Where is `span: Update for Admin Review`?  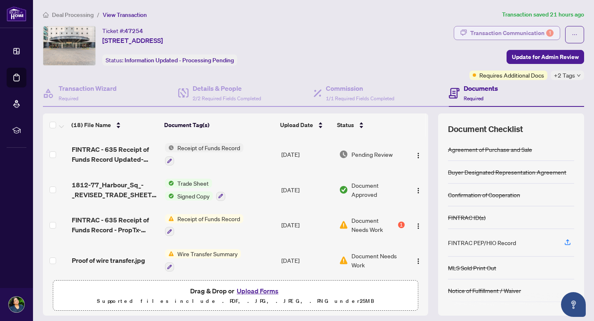 span: Update for Admin Review is located at coordinates (545, 57).